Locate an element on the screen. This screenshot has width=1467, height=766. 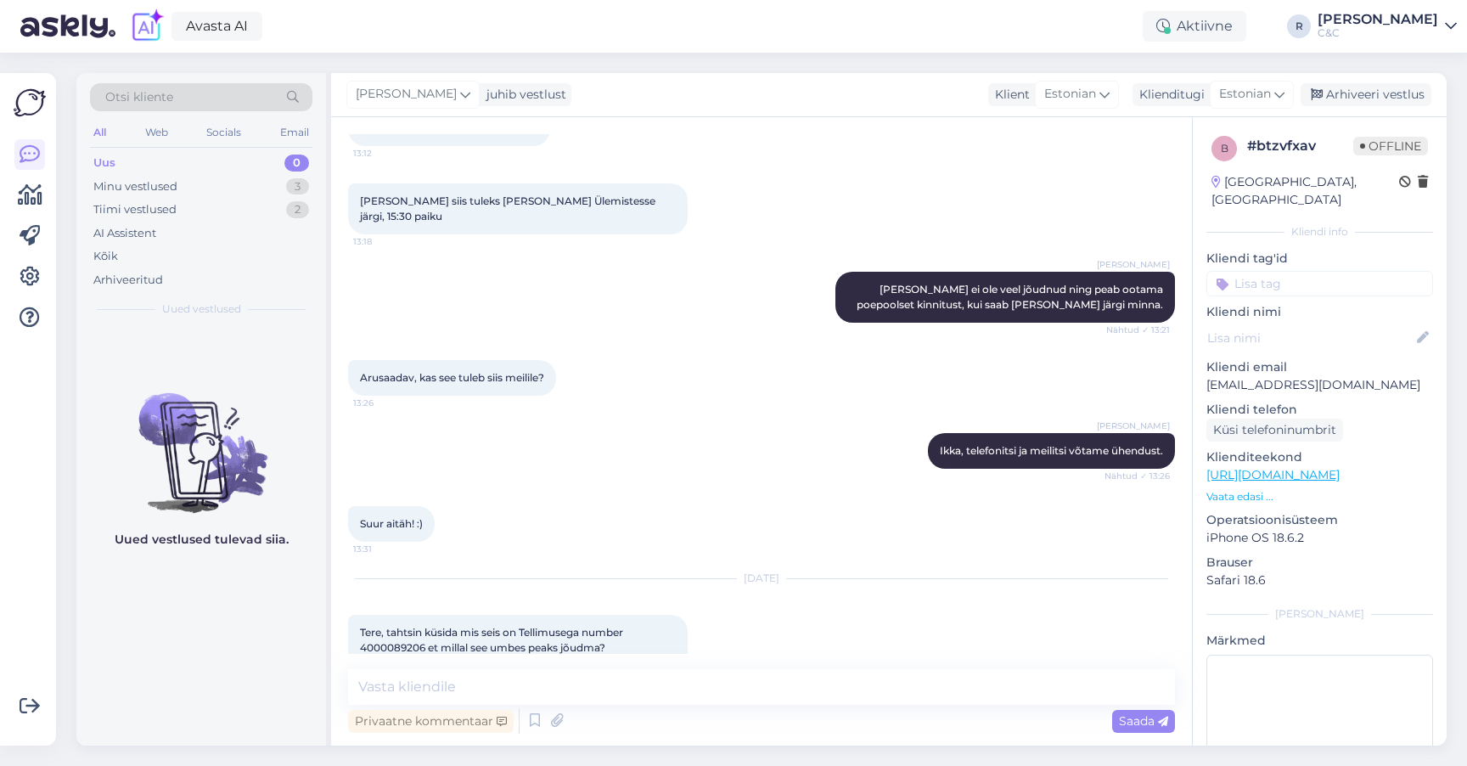
p: Operatsioonisüsteem is located at coordinates (1319, 520).